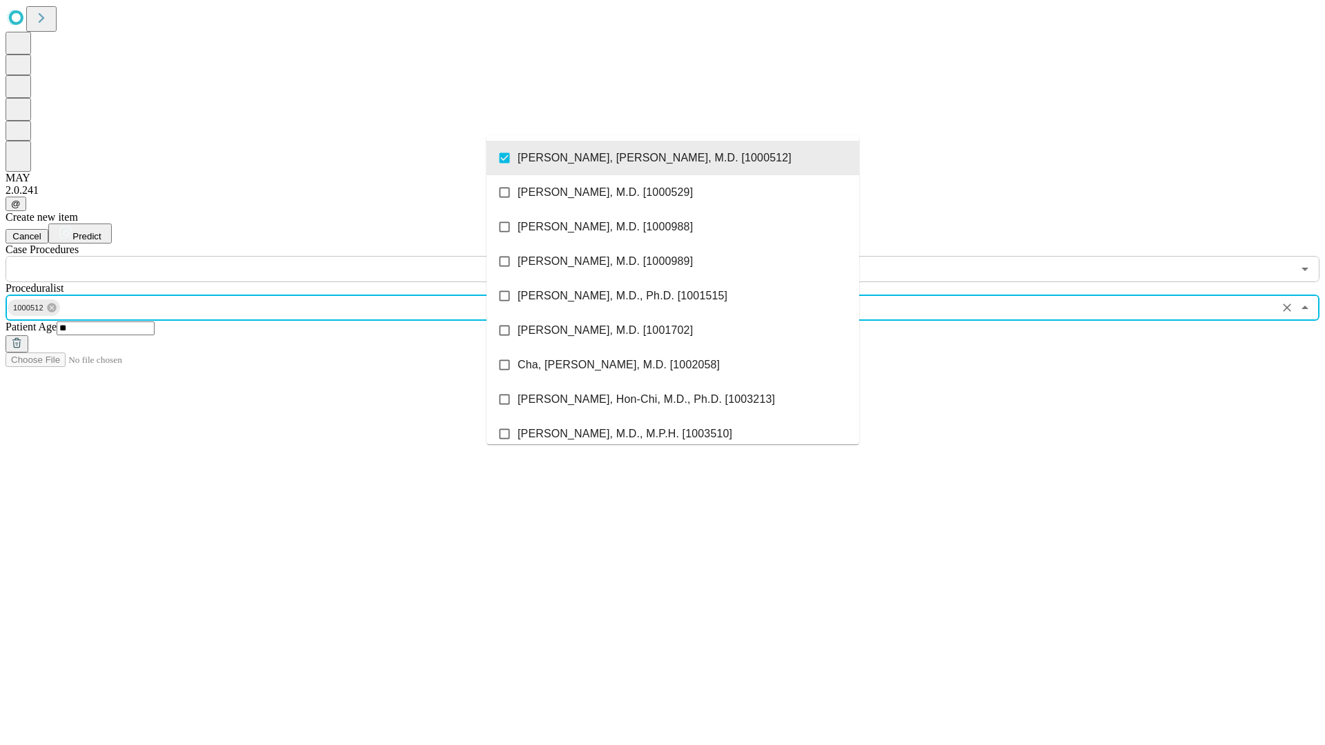 The image size is (1325, 745). Describe the element at coordinates (27, 236) in the screenshot. I see `span: Cancel` at that location.